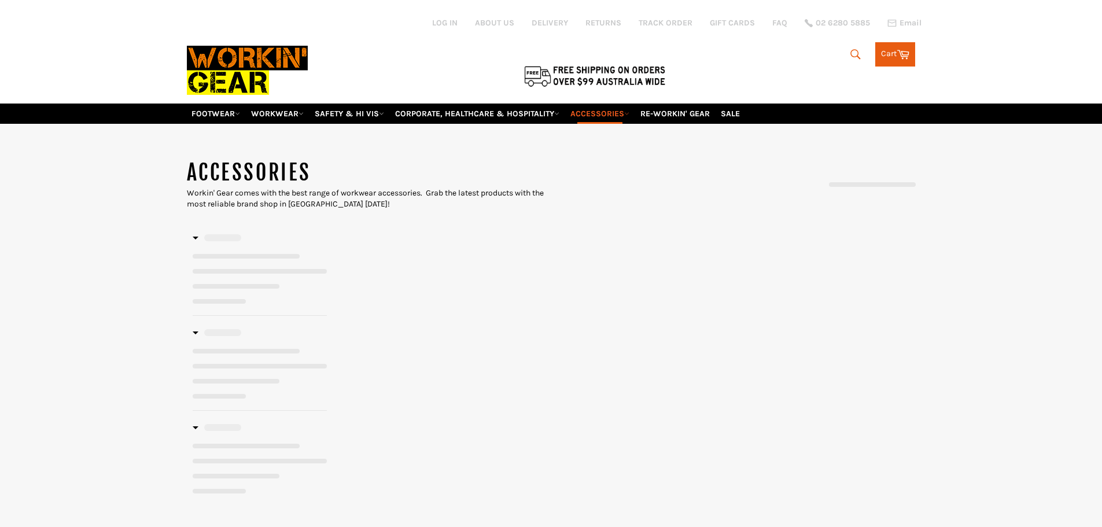 The height and width of the screenshot is (527, 1102). What do you see at coordinates (837, 23) in the screenshot?
I see `a: 02 6280 5885` at bounding box center [837, 23].